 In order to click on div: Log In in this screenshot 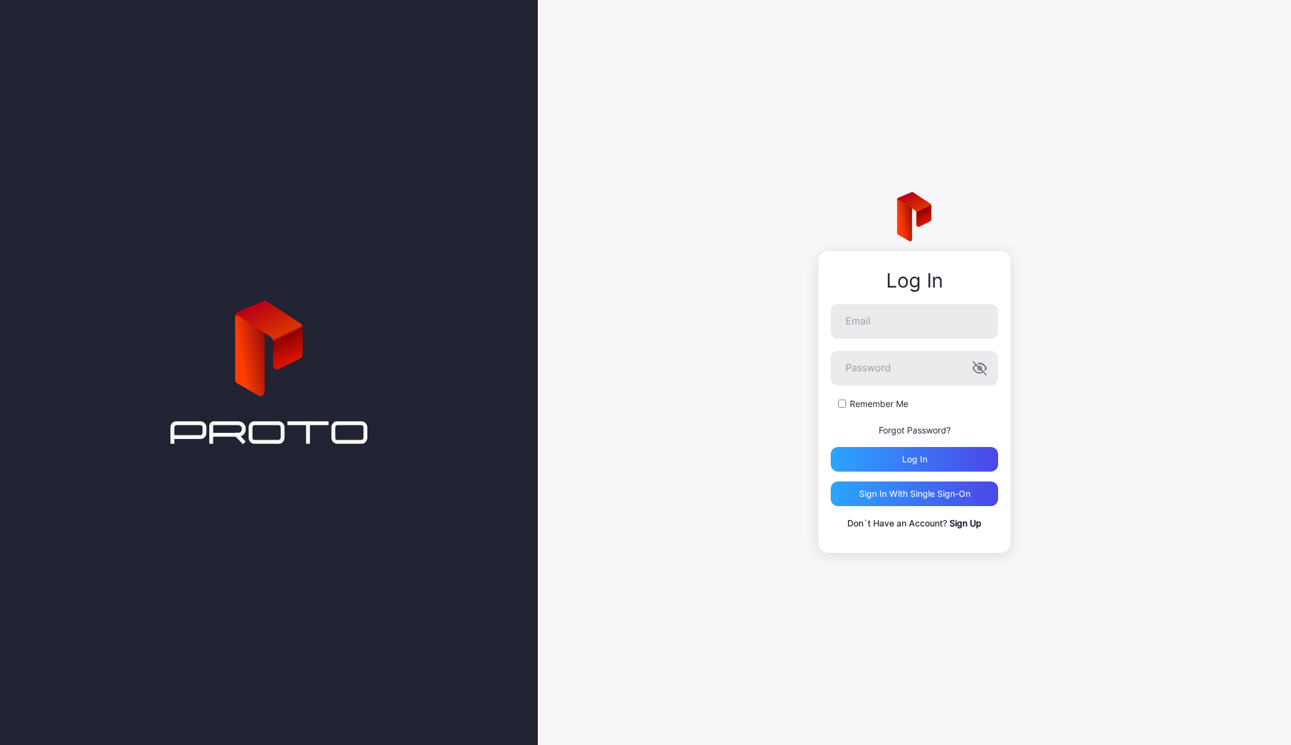, I will do `click(914, 281)`.